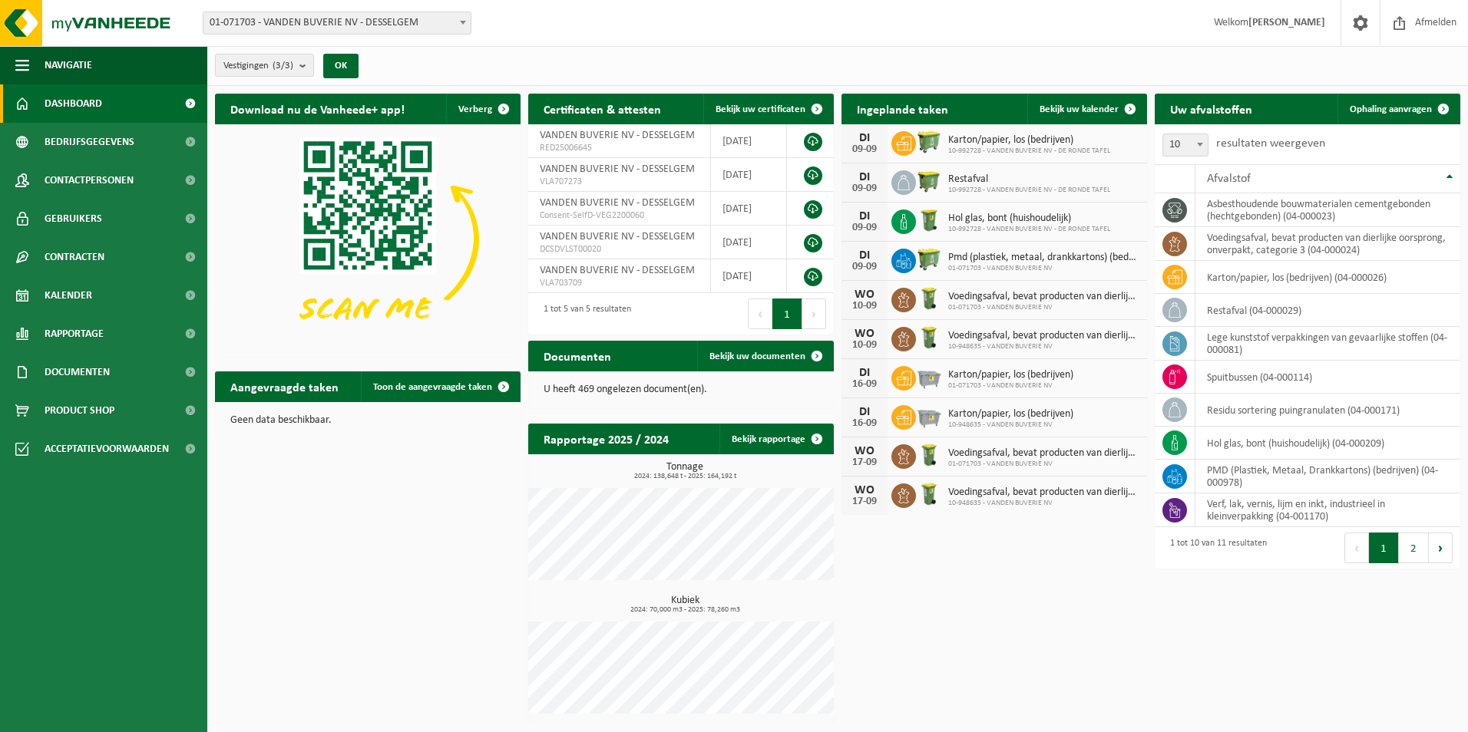  I want to click on span: Pmd (plastiek, metaal, drankkartons) (bedrijven), so click(1043, 258).